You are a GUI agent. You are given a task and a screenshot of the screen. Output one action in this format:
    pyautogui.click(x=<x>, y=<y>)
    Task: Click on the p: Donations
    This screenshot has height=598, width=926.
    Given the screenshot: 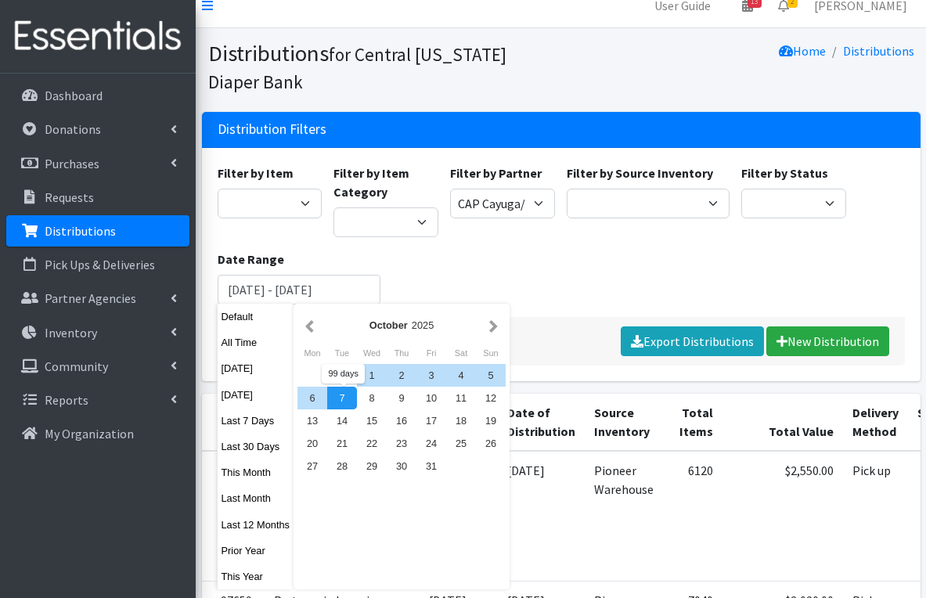 What is the action you would take?
    pyautogui.click(x=73, y=129)
    